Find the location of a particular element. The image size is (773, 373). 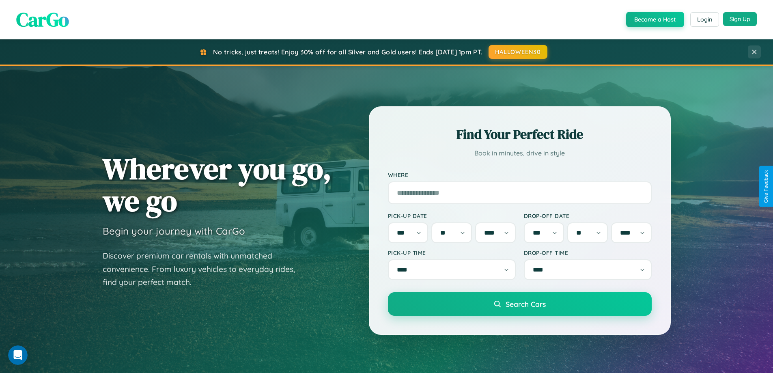

label: Where is located at coordinates (520, 174).